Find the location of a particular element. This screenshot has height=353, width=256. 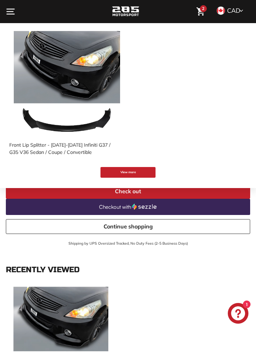

span: 2 is located at coordinates (203, 8).